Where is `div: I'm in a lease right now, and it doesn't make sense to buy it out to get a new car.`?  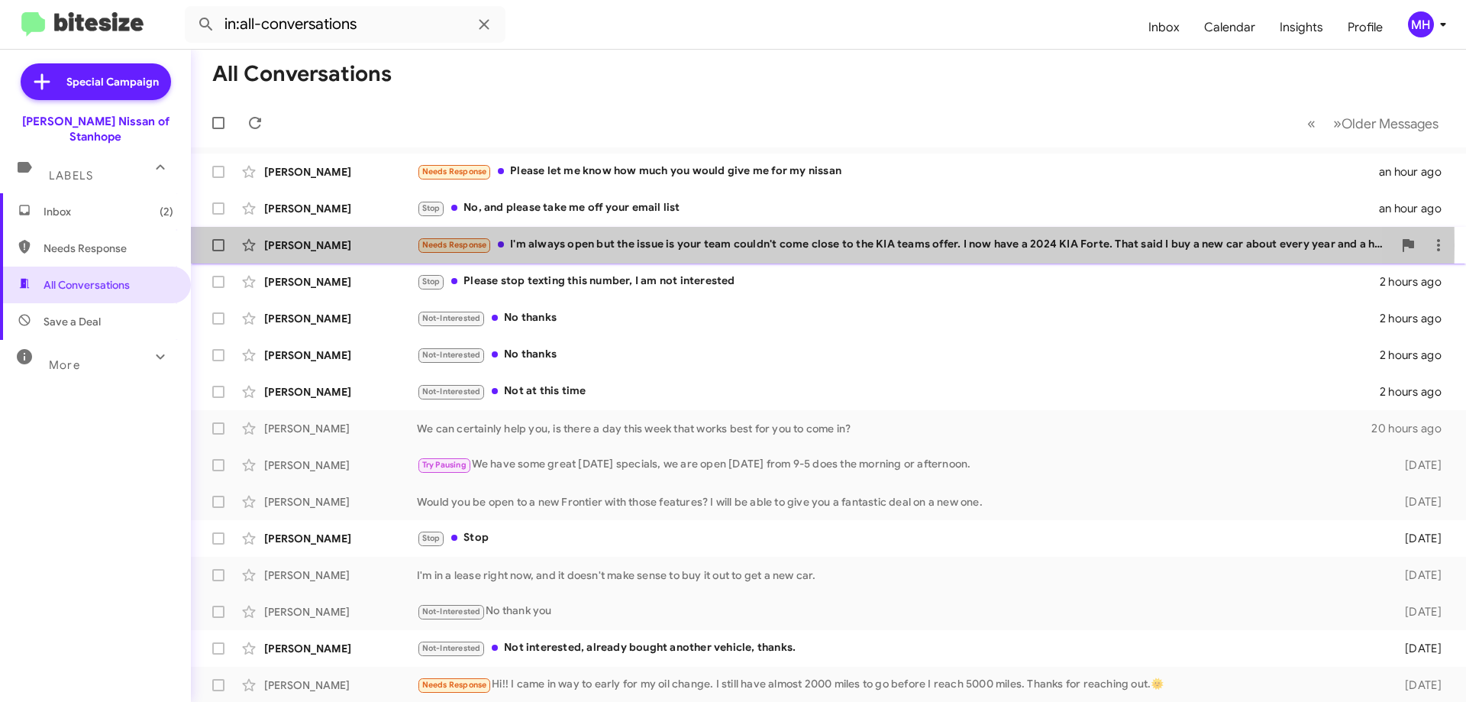
div: I'm in a lease right now, and it doesn't make sense to buy it out to get a new car. is located at coordinates (899, 575).